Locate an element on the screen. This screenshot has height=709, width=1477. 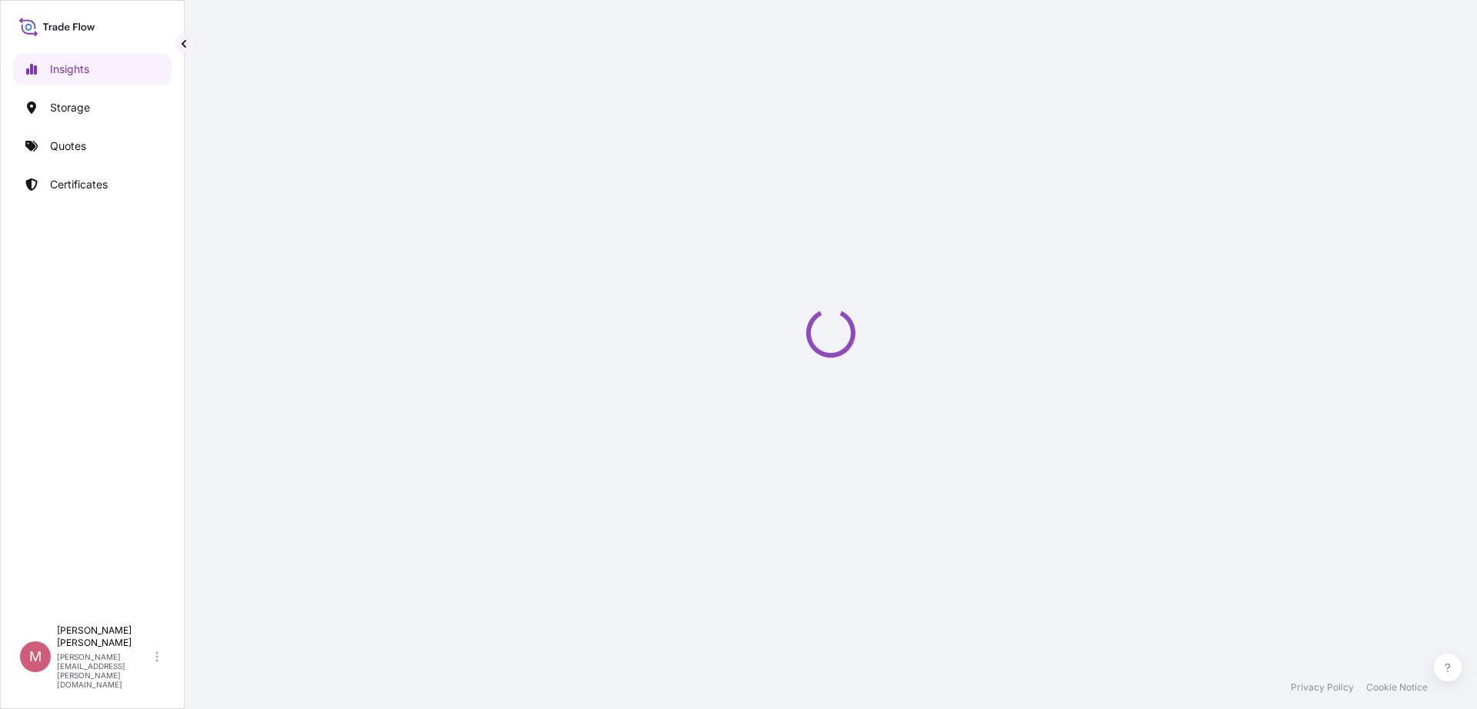
a: Insights is located at coordinates (92, 69).